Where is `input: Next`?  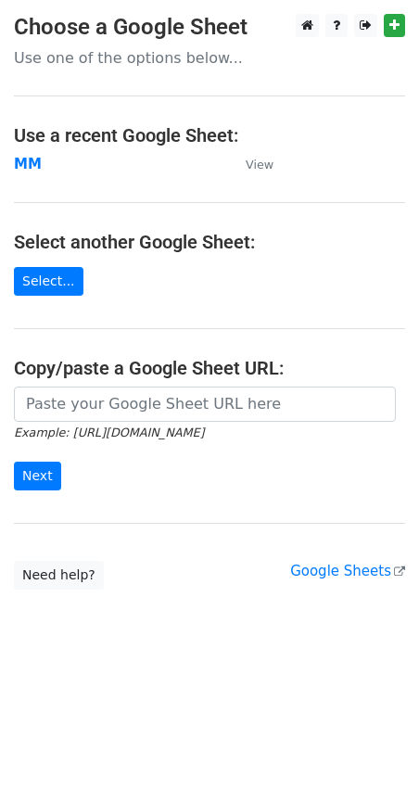 input: Next is located at coordinates (37, 476).